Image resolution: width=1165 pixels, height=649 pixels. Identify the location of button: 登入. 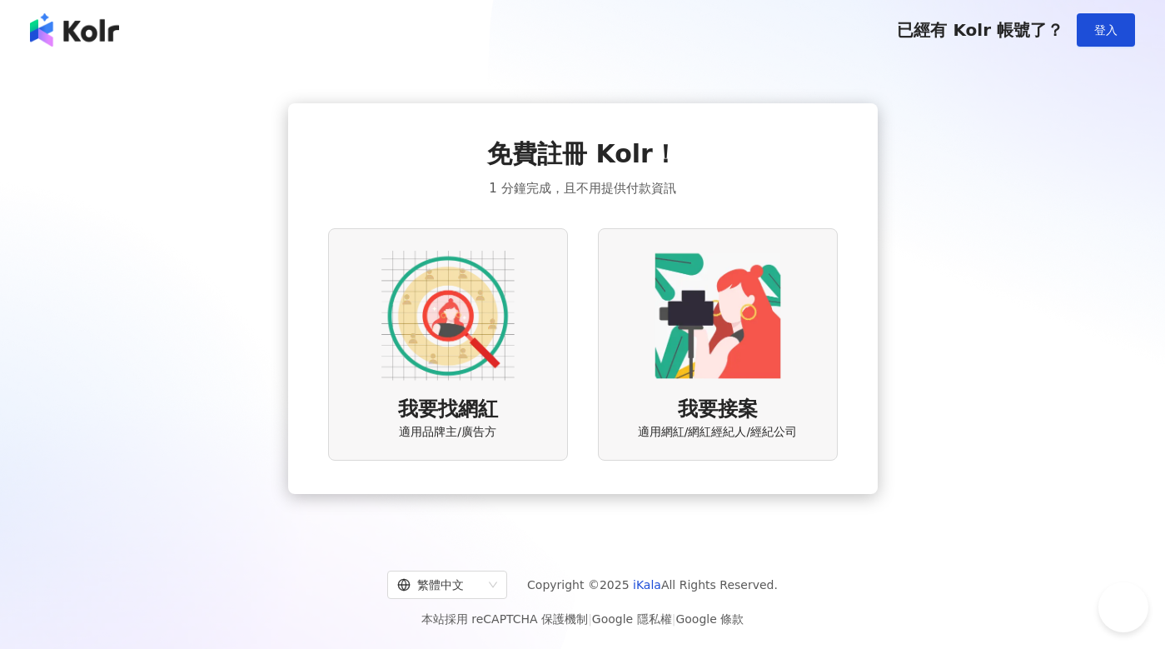
(1106, 30).